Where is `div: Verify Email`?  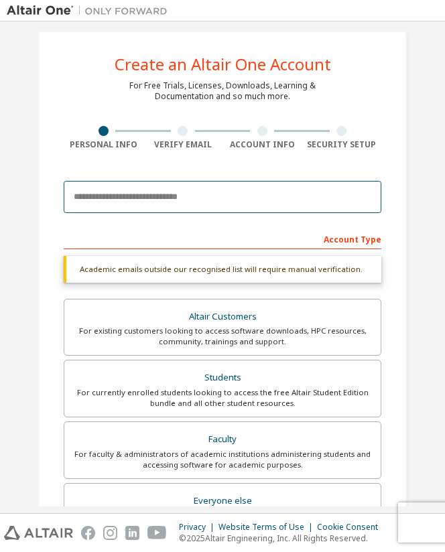 div: Verify Email is located at coordinates (183, 145).